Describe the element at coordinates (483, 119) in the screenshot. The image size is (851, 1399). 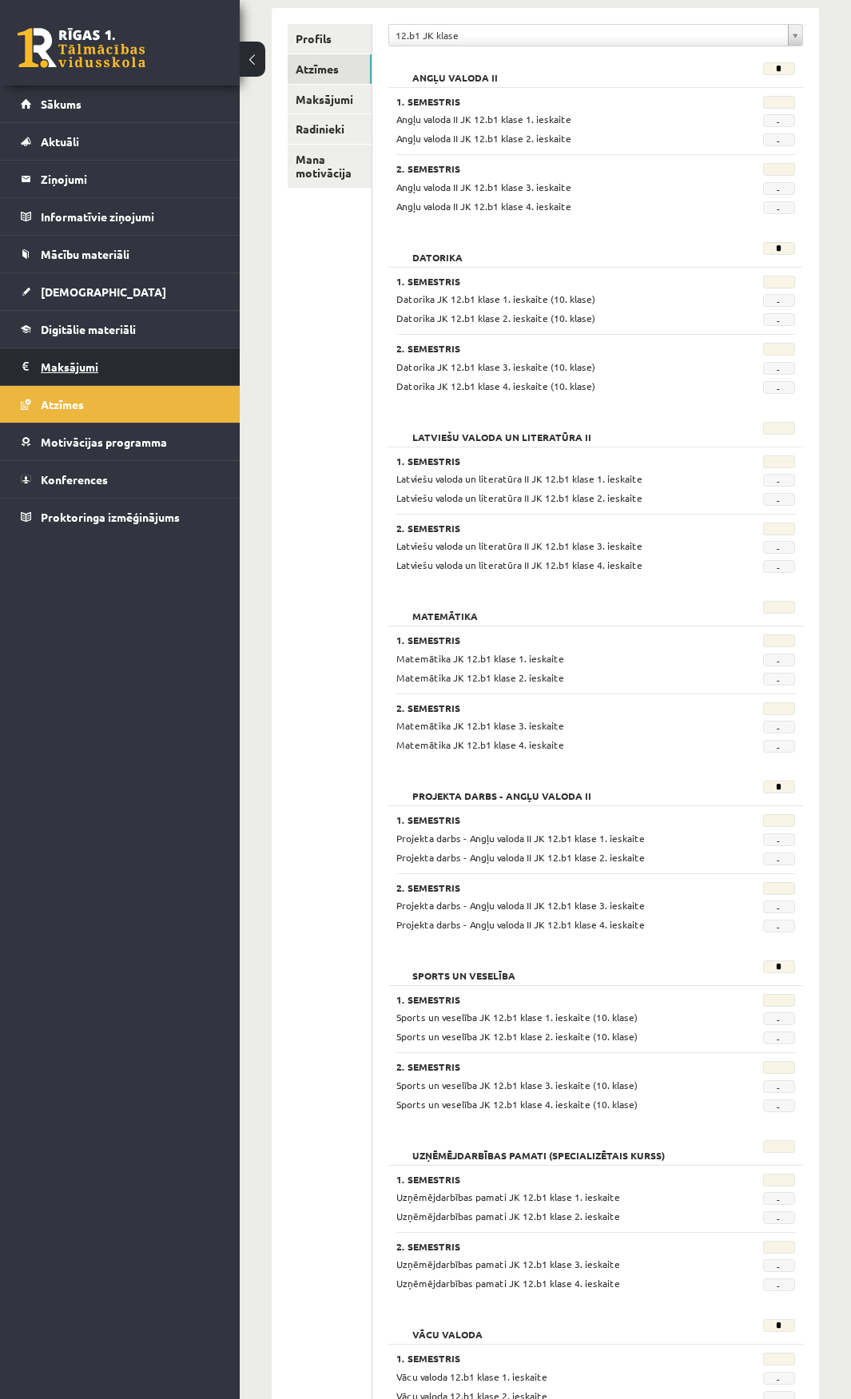
I see `span: Angļu valoda II JK 12.b1 klase 1. ieskaite` at that location.